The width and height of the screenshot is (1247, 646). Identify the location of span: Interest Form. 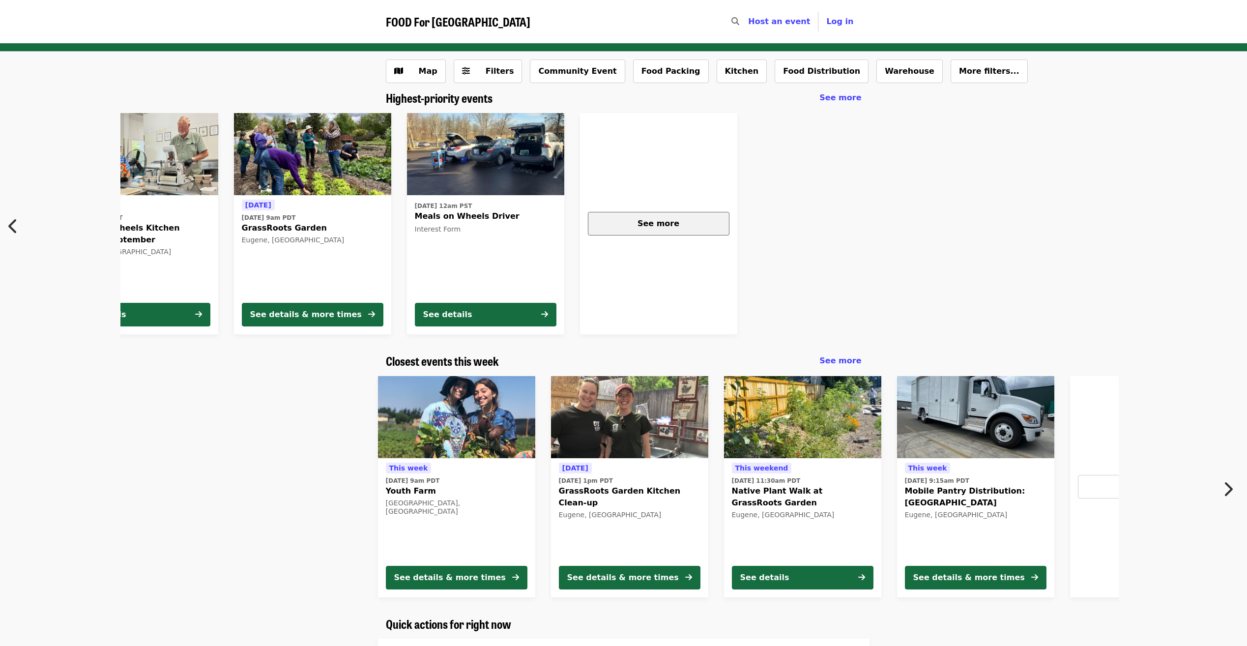
(438, 229).